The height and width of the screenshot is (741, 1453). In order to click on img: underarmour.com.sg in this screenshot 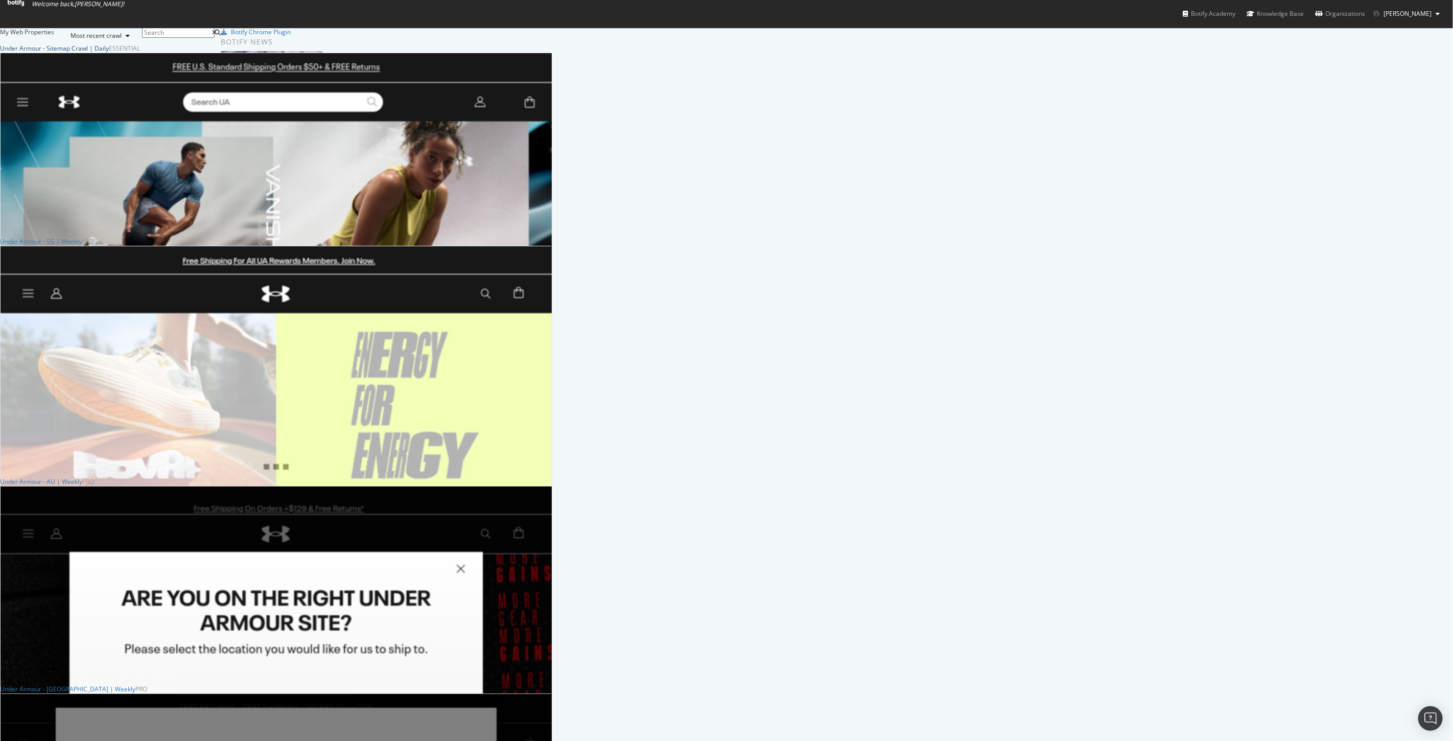, I will do `click(276, 466)`.